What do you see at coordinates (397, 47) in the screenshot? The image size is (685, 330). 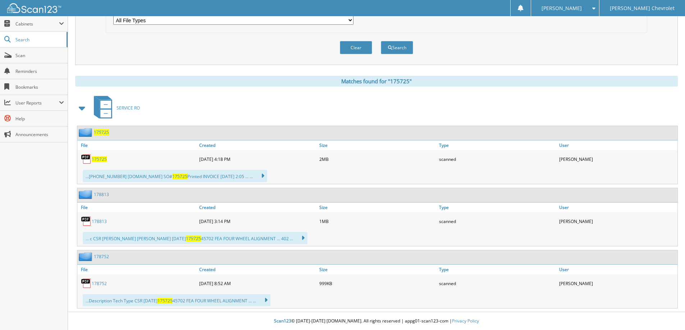 I see `button: Search` at bounding box center [397, 47].